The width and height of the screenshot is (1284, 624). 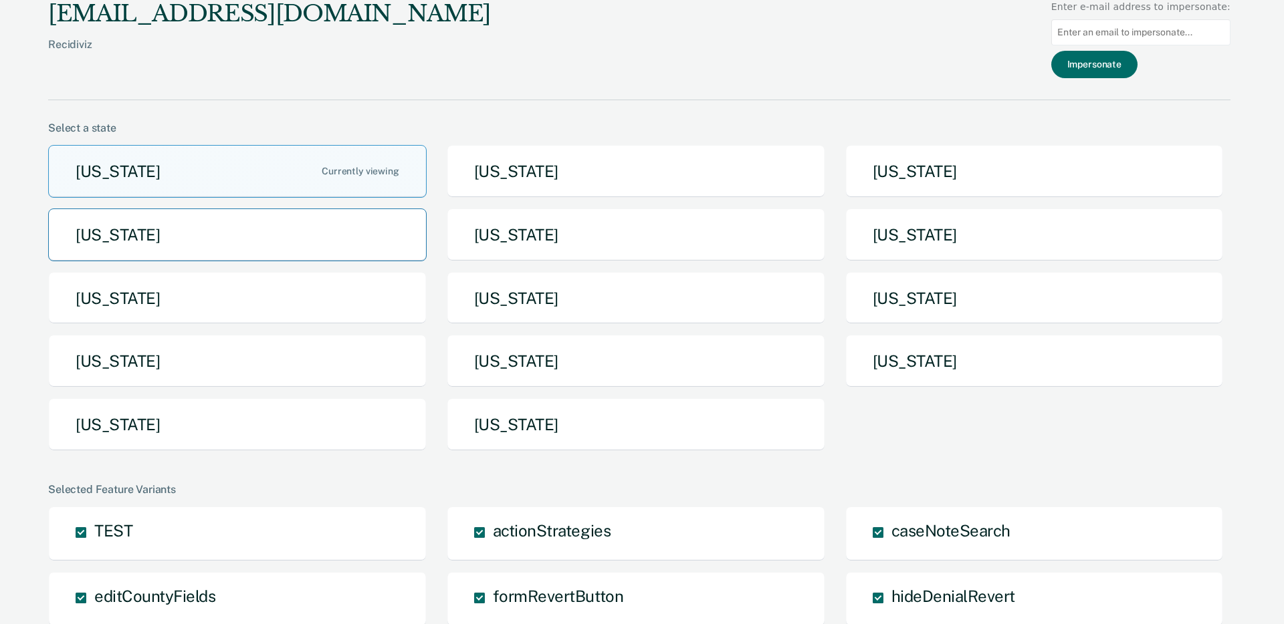 I want to click on input: Enter an email to impersonate..., so click(x=1141, y=32).